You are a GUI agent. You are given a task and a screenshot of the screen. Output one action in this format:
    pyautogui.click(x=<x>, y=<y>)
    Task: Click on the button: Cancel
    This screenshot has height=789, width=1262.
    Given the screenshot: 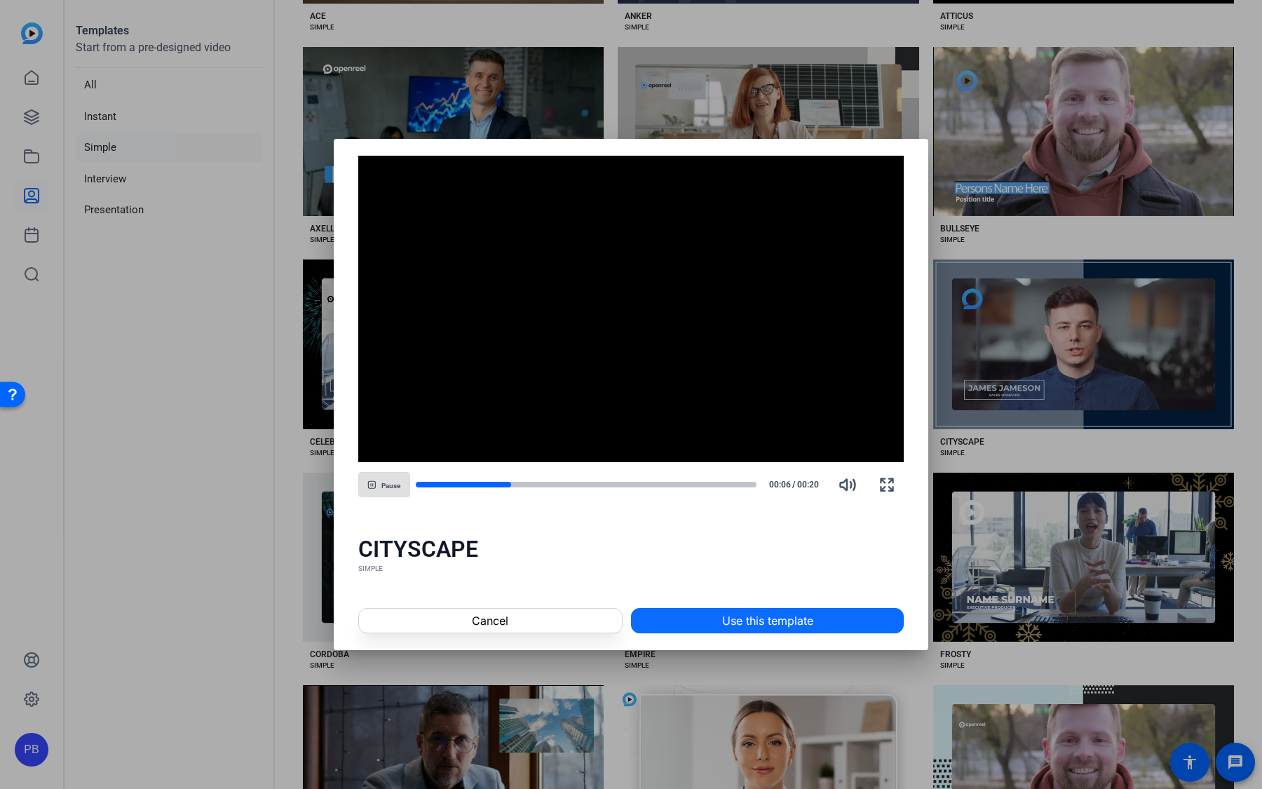 What is the action you would take?
    pyautogui.click(x=490, y=621)
    